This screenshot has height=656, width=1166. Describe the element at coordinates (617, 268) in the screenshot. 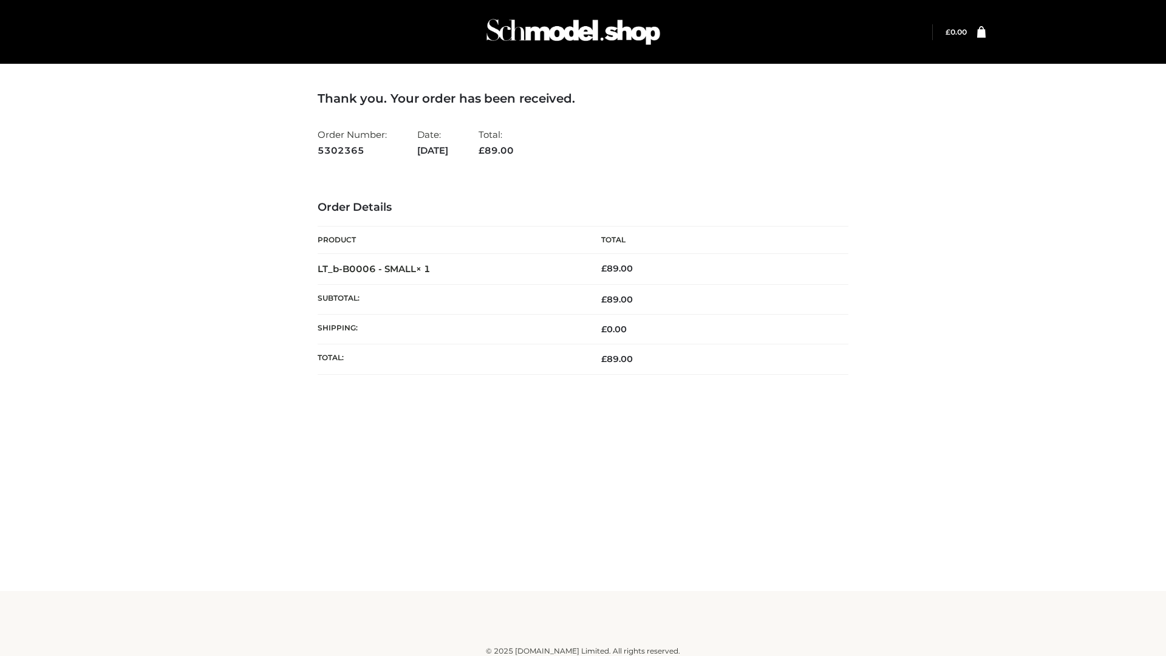

I see `bdi: 89.00` at that location.